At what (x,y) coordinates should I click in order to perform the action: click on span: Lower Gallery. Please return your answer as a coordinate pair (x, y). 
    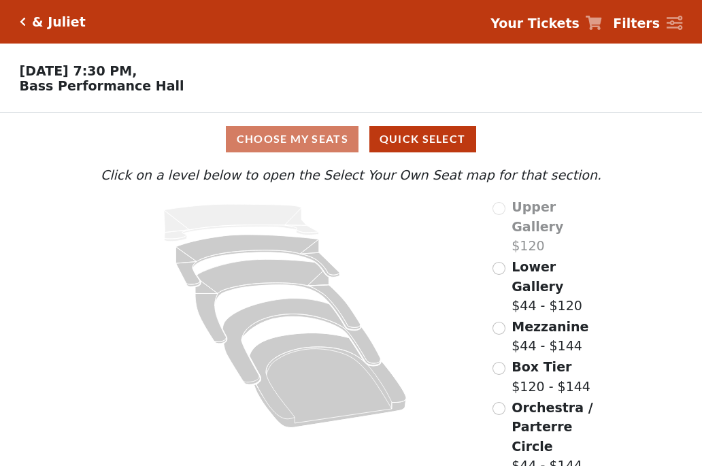
    Looking at the image, I should click on (537, 276).